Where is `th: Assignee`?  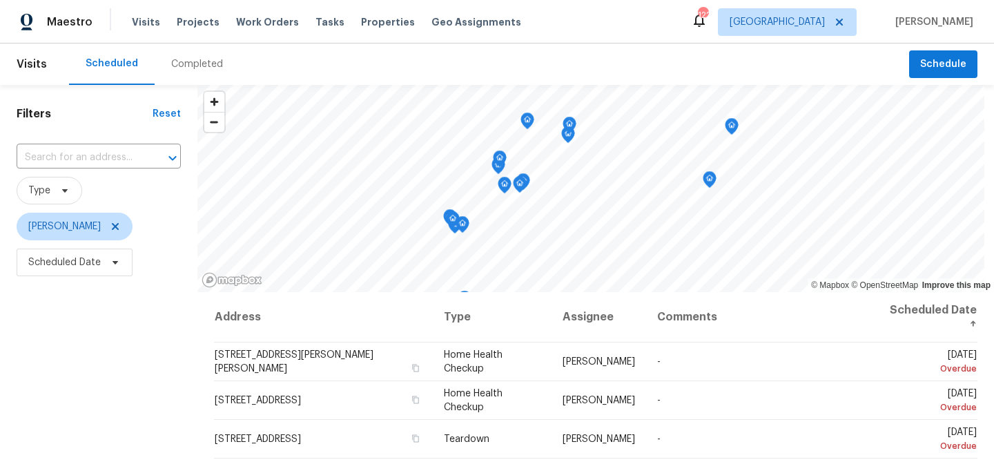
th: Assignee is located at coordinates (598, 317).